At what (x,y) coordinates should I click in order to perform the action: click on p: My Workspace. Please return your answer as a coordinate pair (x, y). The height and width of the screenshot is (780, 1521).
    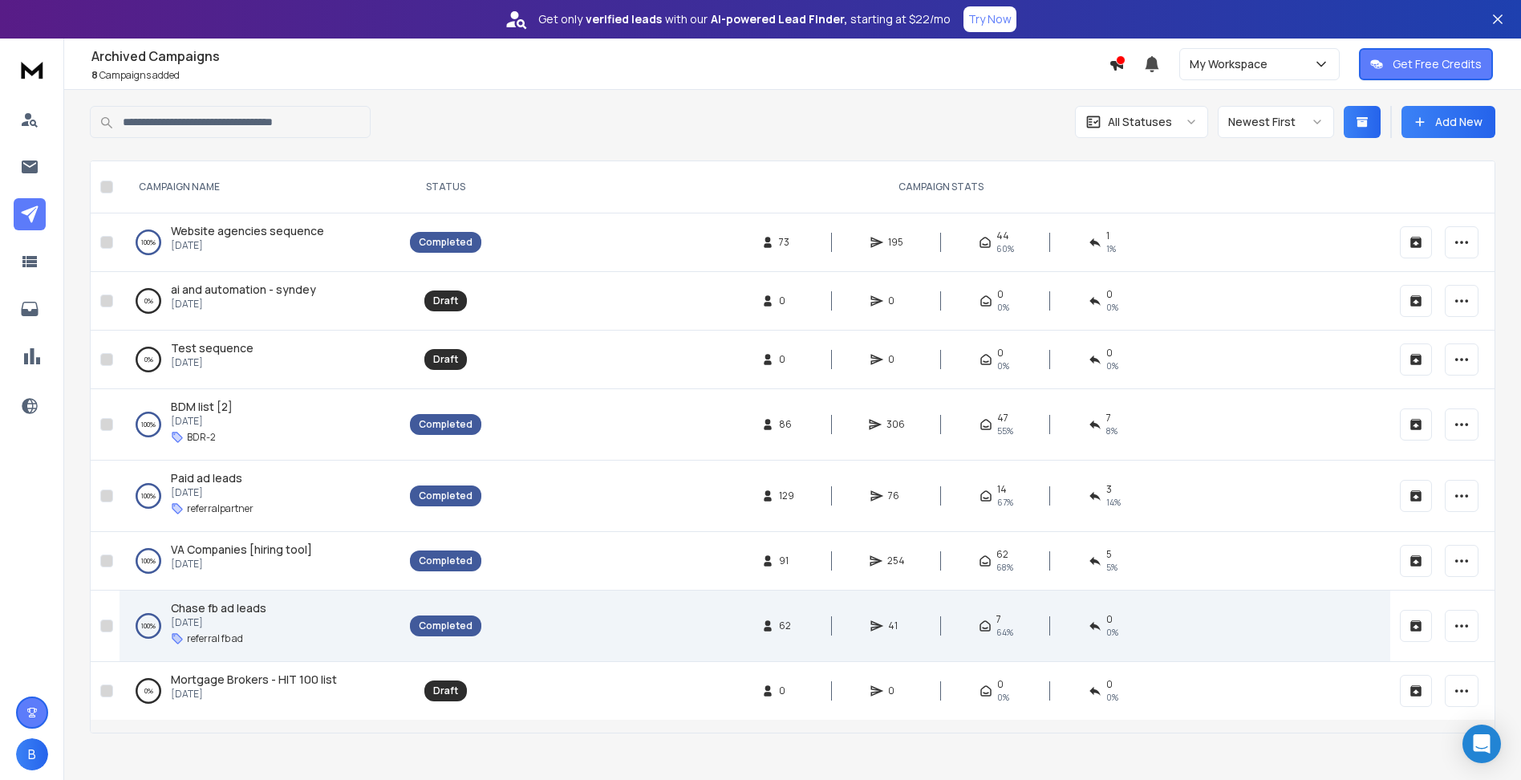
    Looking at the image, I should click on (1231, 64).